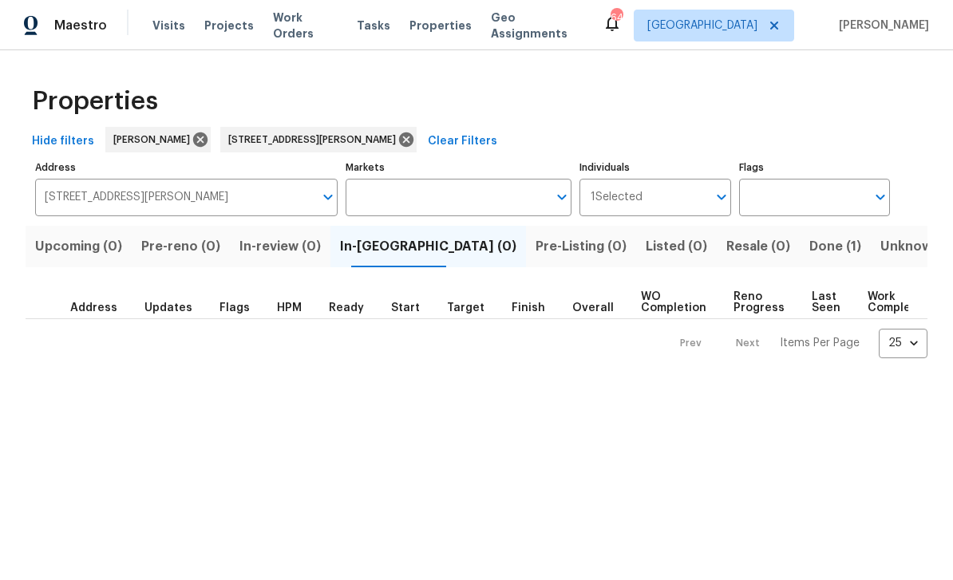 This screenshot has width=953, height=580. Describe the element at coordinates (186, 168) in the screenshot. I see `label: Address` at that location.